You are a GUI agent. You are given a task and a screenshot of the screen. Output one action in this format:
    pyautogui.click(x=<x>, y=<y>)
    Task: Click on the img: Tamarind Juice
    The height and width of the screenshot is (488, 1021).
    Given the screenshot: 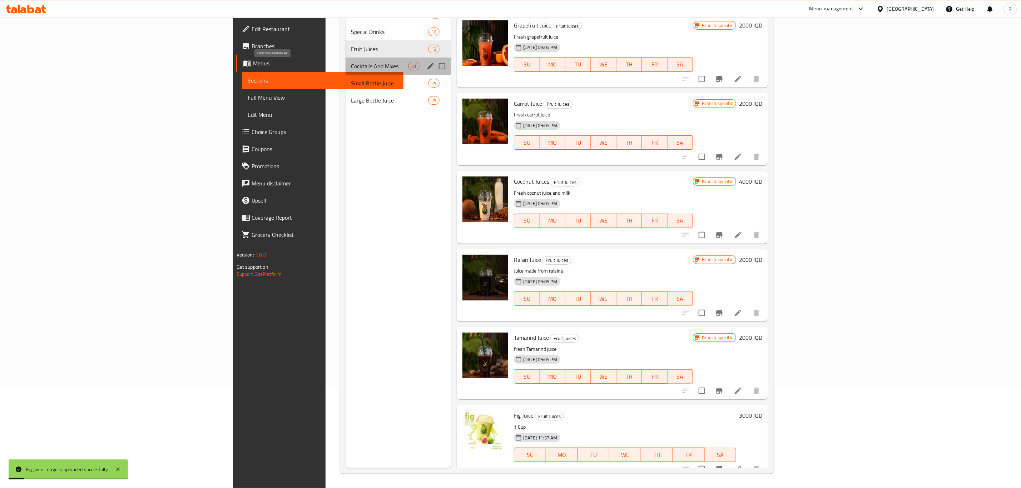 What is the action you would take?
    pyautogui.click(x=485, y=356)
    